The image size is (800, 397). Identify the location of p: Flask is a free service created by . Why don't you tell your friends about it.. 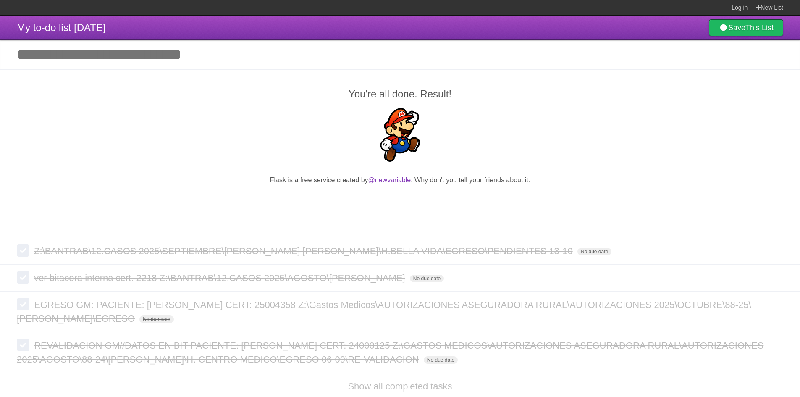
(400, 180).